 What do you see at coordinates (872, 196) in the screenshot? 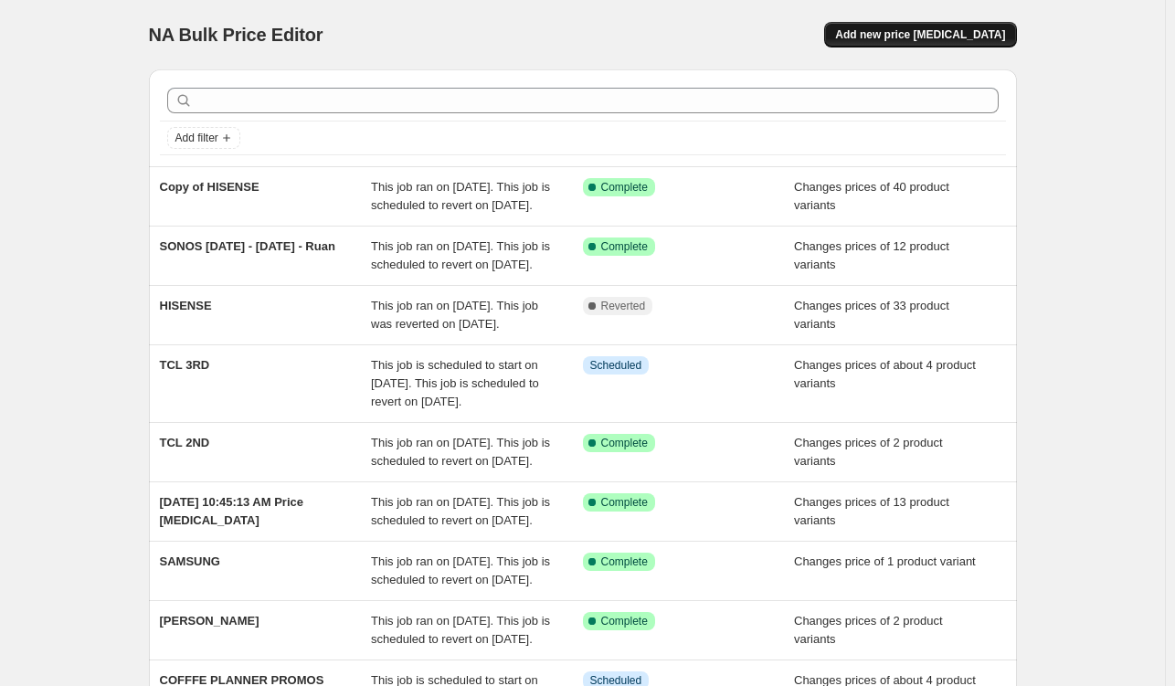
I see `span: Changes prices of 40 product variants` at bounding box center [872, 196].